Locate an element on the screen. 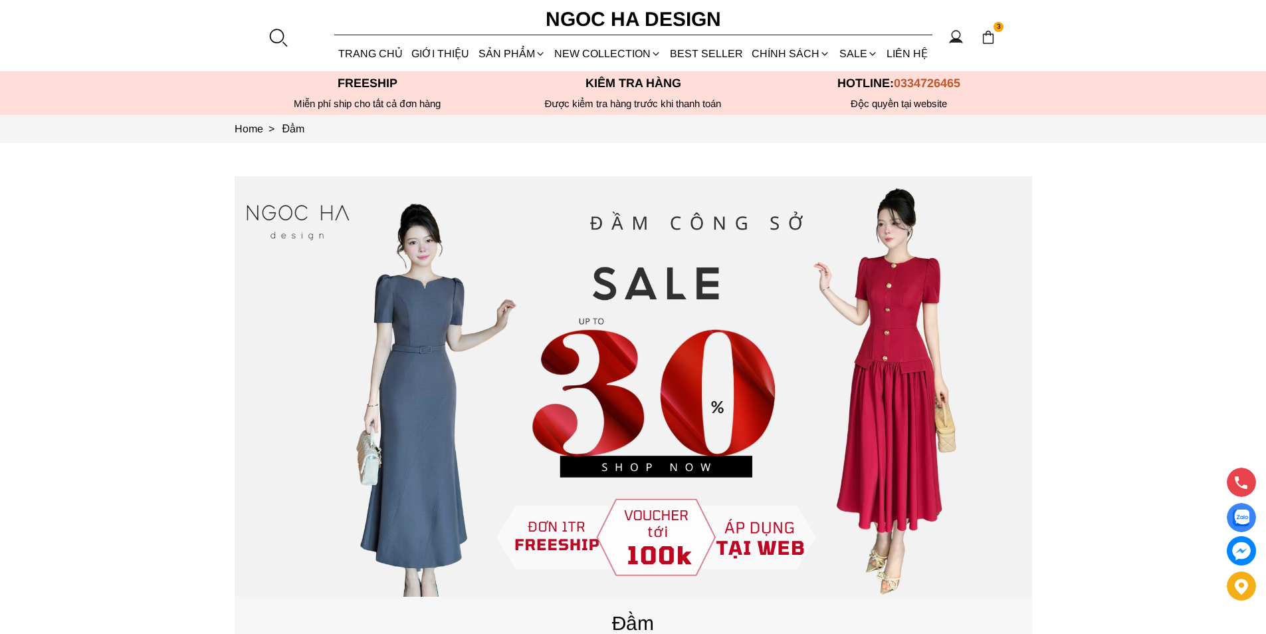  a: Ngoc Ha Design is located at coordinates (634, 19).